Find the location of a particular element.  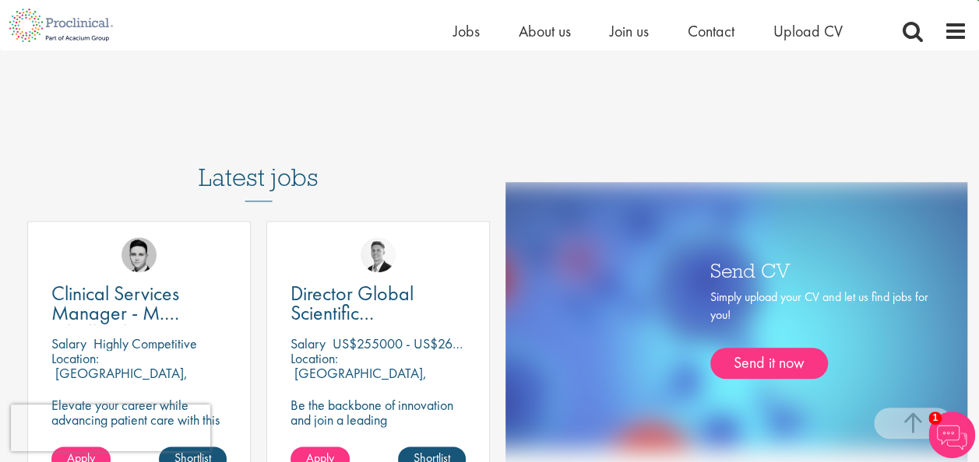

p: US$255000 - US$260000 per annum + Highly Competitive Salary is located at coordinates (515, 343).